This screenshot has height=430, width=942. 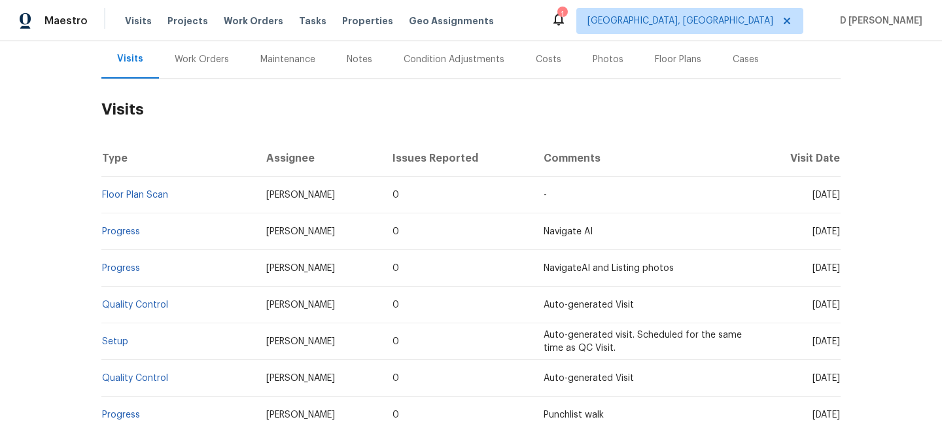 I want to click on span: Auto-generated visit. Scheduled for the same time as QC Visit., so click(x=643, y=342).